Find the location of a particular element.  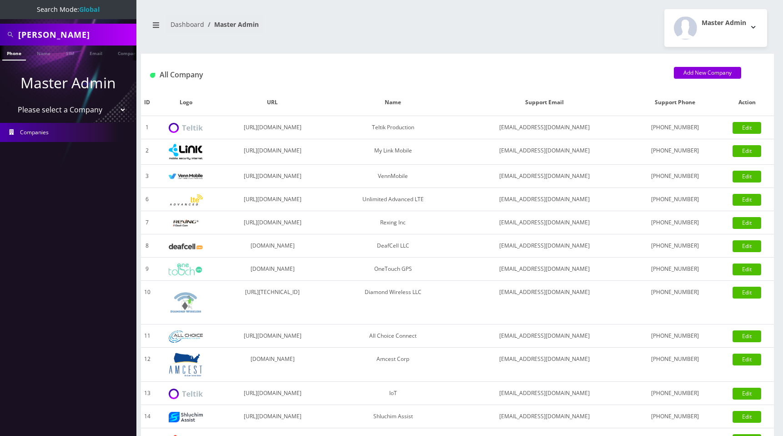

img: Rexing Inc is located at coordinates (186, 223).